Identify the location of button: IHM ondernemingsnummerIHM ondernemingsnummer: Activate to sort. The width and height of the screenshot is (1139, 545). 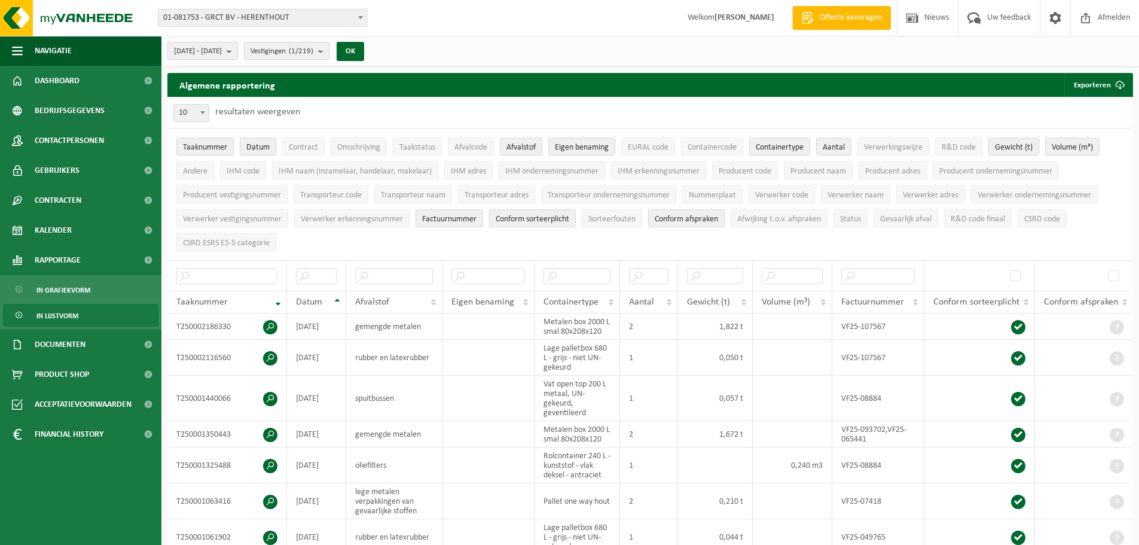
(552, 170).